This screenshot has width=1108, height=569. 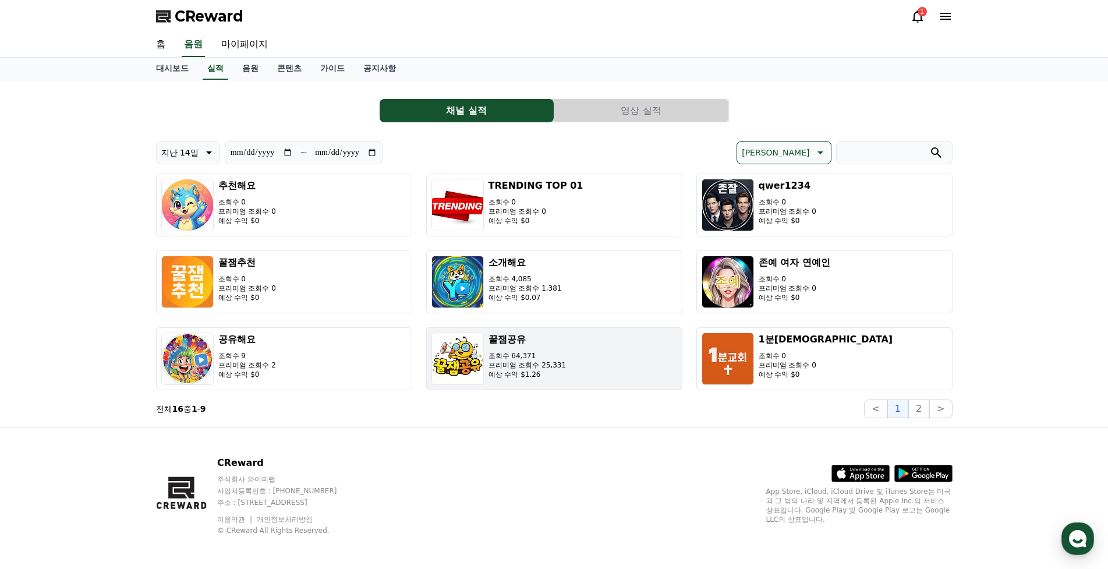 I want to click on a: 영상 실적, so click(x=642, y=111).